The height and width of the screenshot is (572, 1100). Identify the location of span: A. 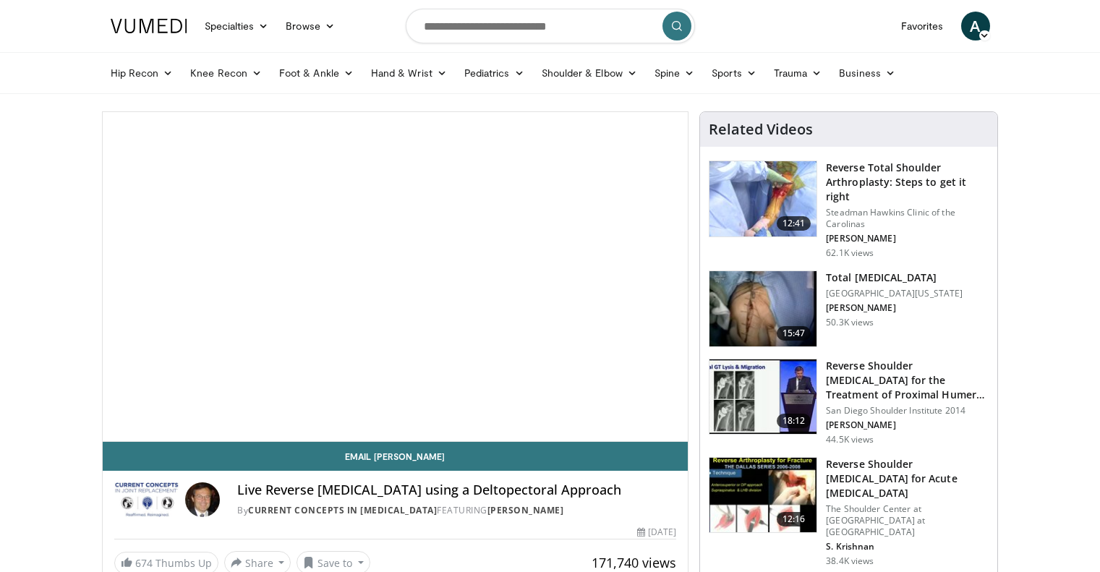
(975, 26).